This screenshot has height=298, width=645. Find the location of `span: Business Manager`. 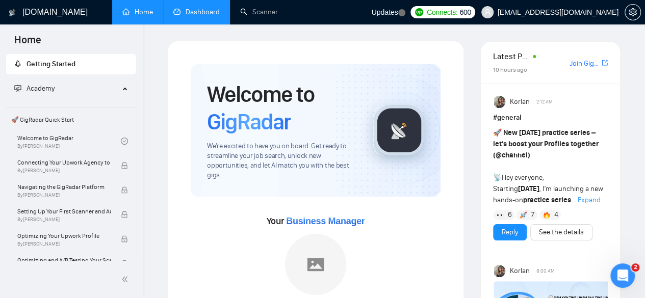

span: Business Manager is located at coordinates (325, 221).